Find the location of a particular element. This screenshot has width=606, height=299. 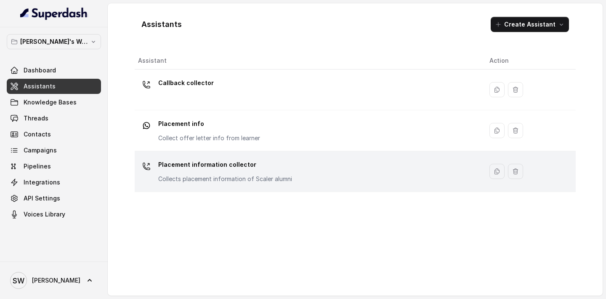

a: Threads is located at coordinates (54, 118).